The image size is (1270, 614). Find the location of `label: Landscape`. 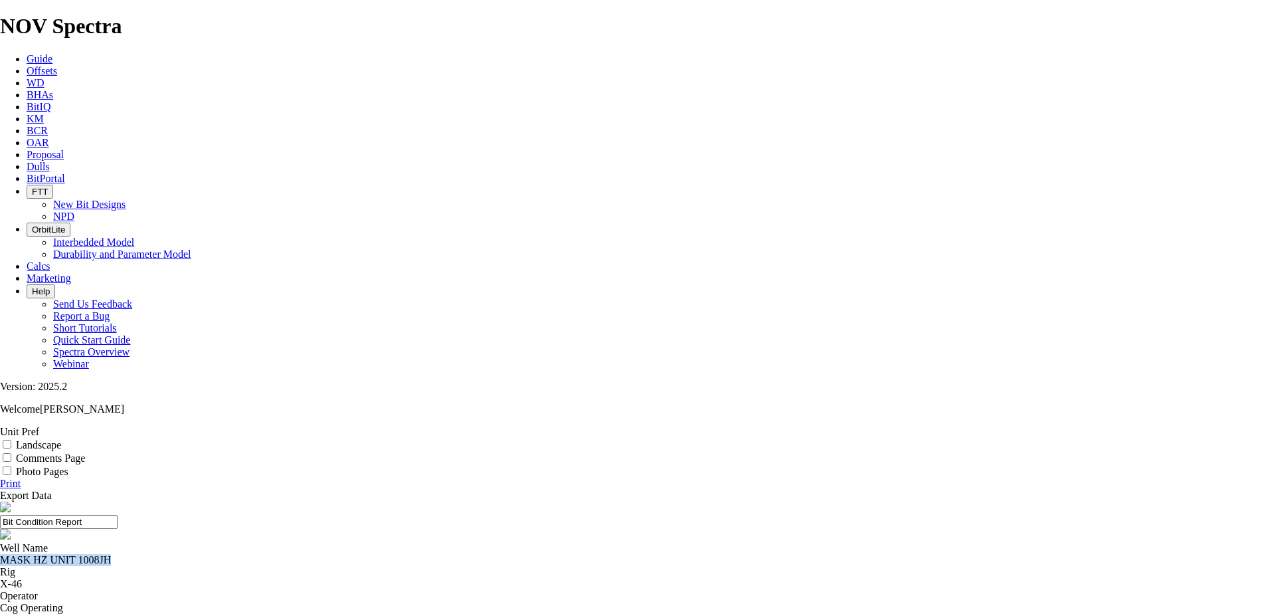

label: Landscape is located at coordinates (39, 444).